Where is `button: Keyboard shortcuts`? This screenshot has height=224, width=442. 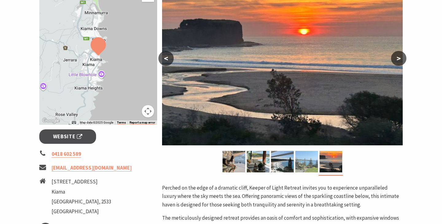 button: Keyboard shortcuts is located at coordinates (74, 122).